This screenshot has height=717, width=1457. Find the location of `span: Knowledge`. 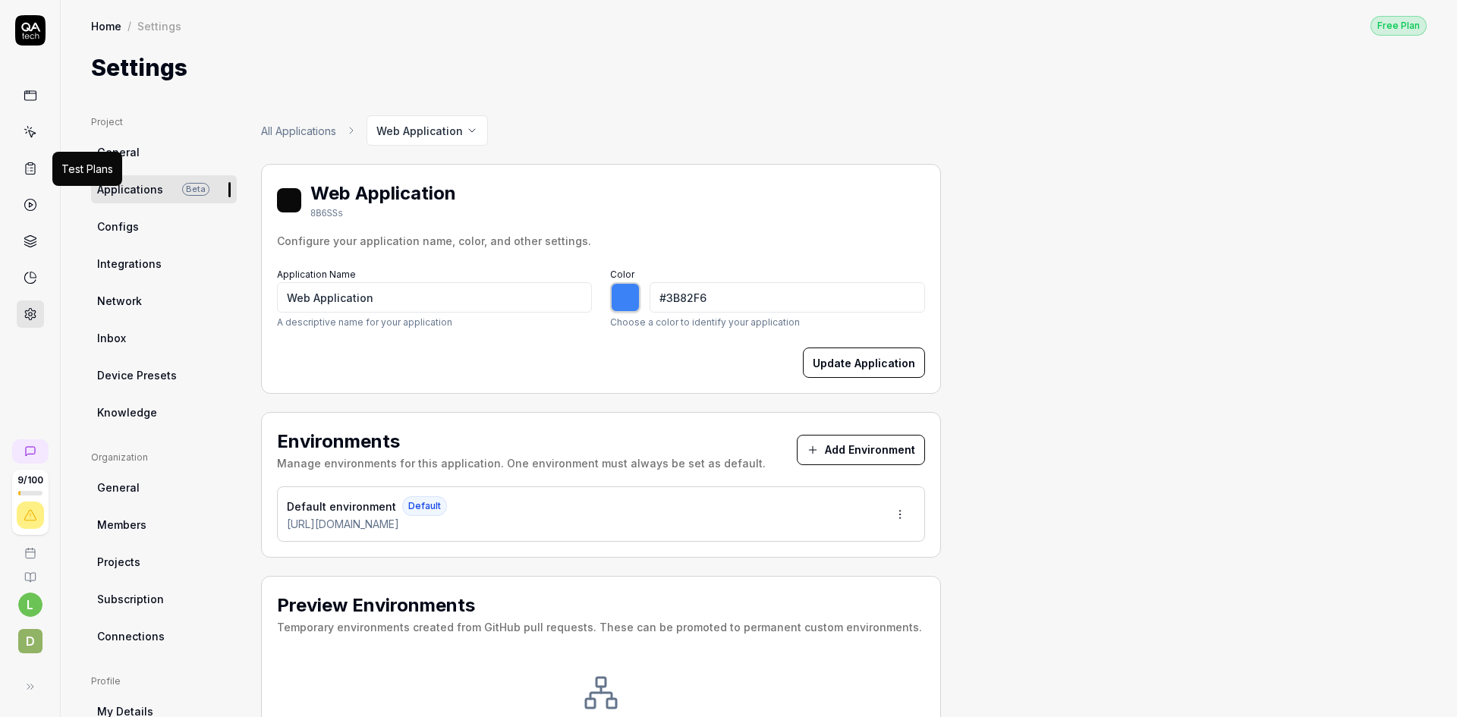

span: Knowledge is located at coordinates (127, 412).